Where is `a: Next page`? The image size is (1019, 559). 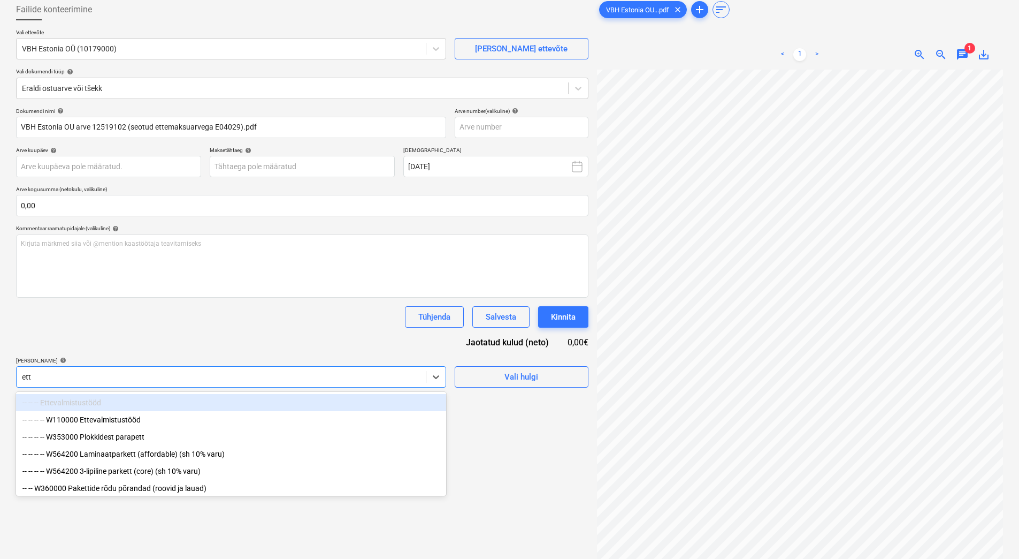
a: Next page is located at coordinates (817, 55).